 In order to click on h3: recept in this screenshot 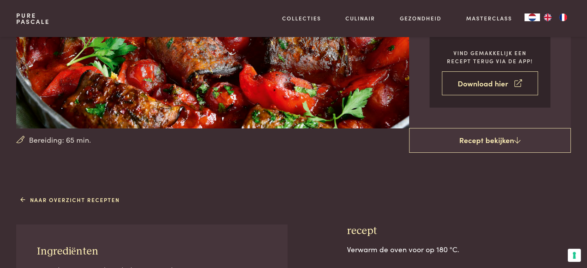, I will do `click(459, 231)`.